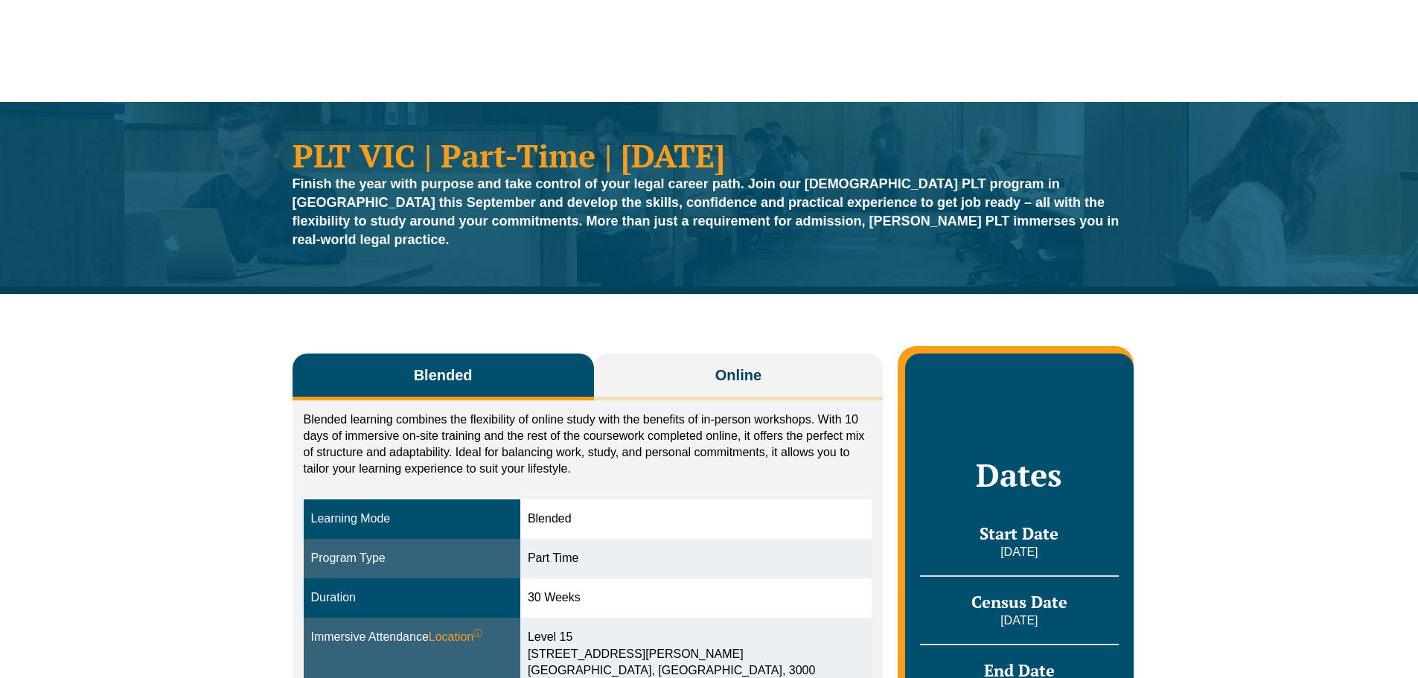  What do you see at coordinates (696, 519) in the screenshot?
I see `div: Blended` at bounding box center [696, 519].